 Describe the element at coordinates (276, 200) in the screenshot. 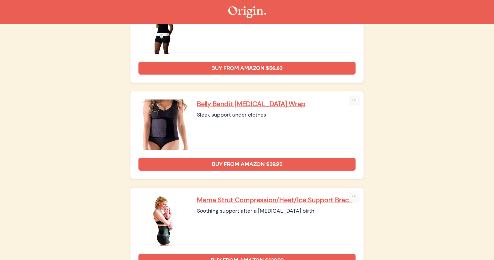

I see `p: Mama Strut Compression/Heat/Ice Support Brace` at that location.